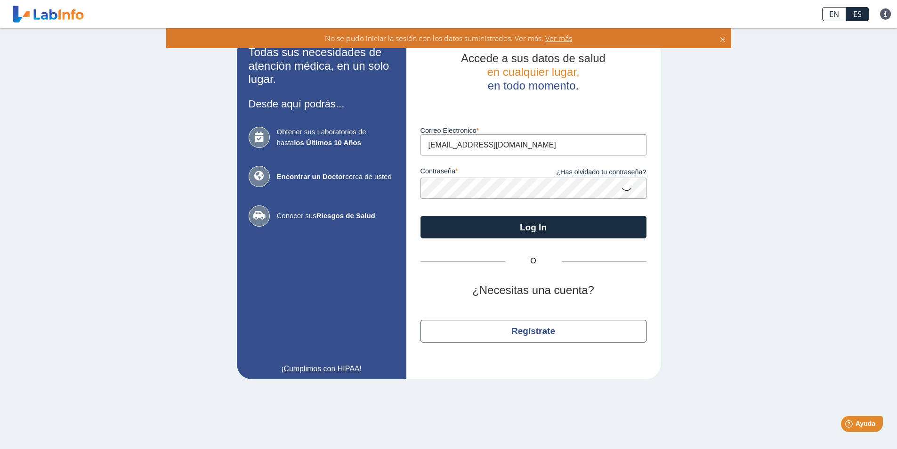 The image size is (897, 449). I want to click on span: Conocer sus, so click(336, 216).